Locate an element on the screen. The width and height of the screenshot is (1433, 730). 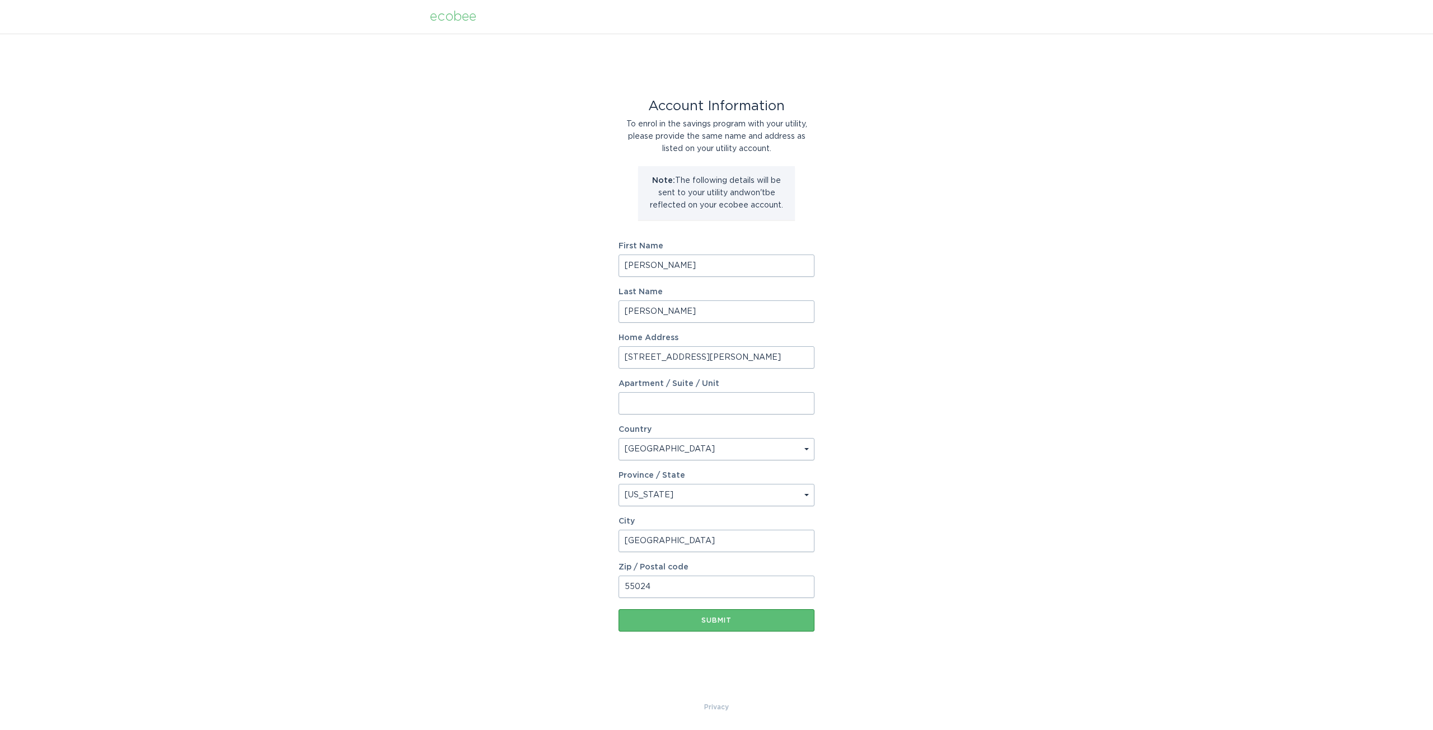
label: Home Address is located at coordinates (716, 338).